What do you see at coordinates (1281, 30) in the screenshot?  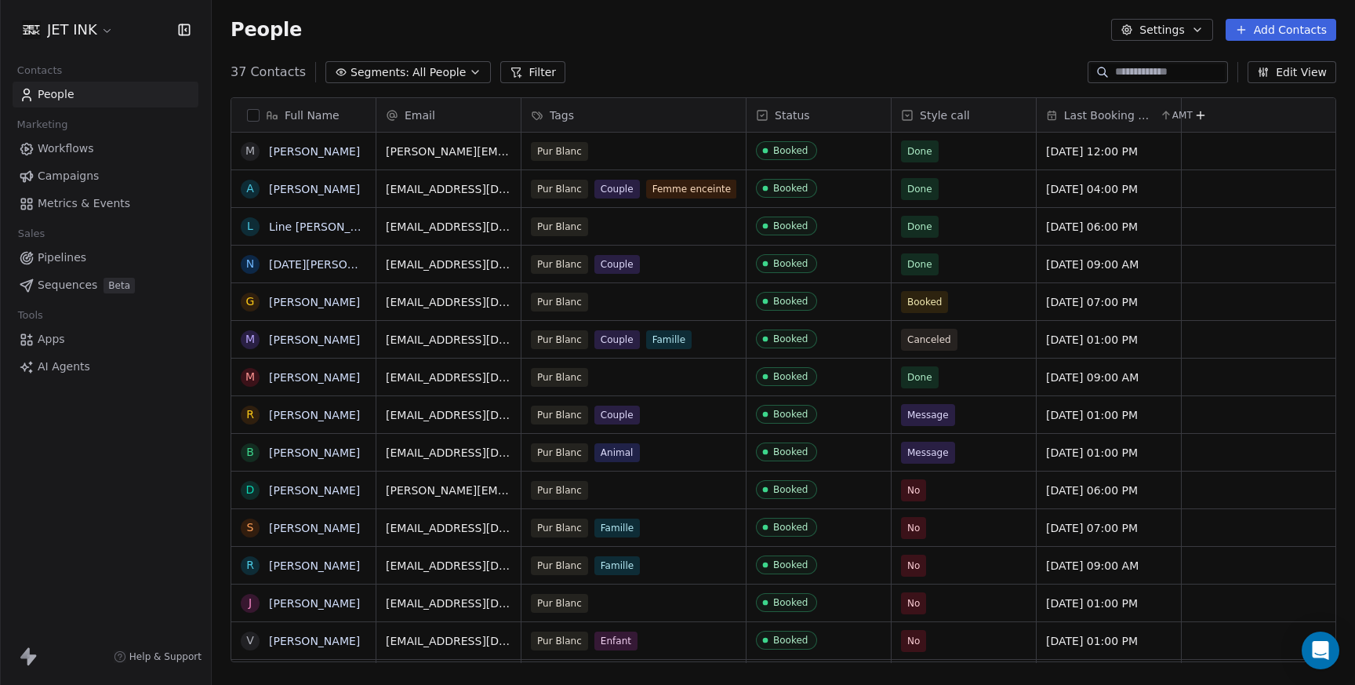 I see `button: Add Contacts` at bounding box center [1281, 30].